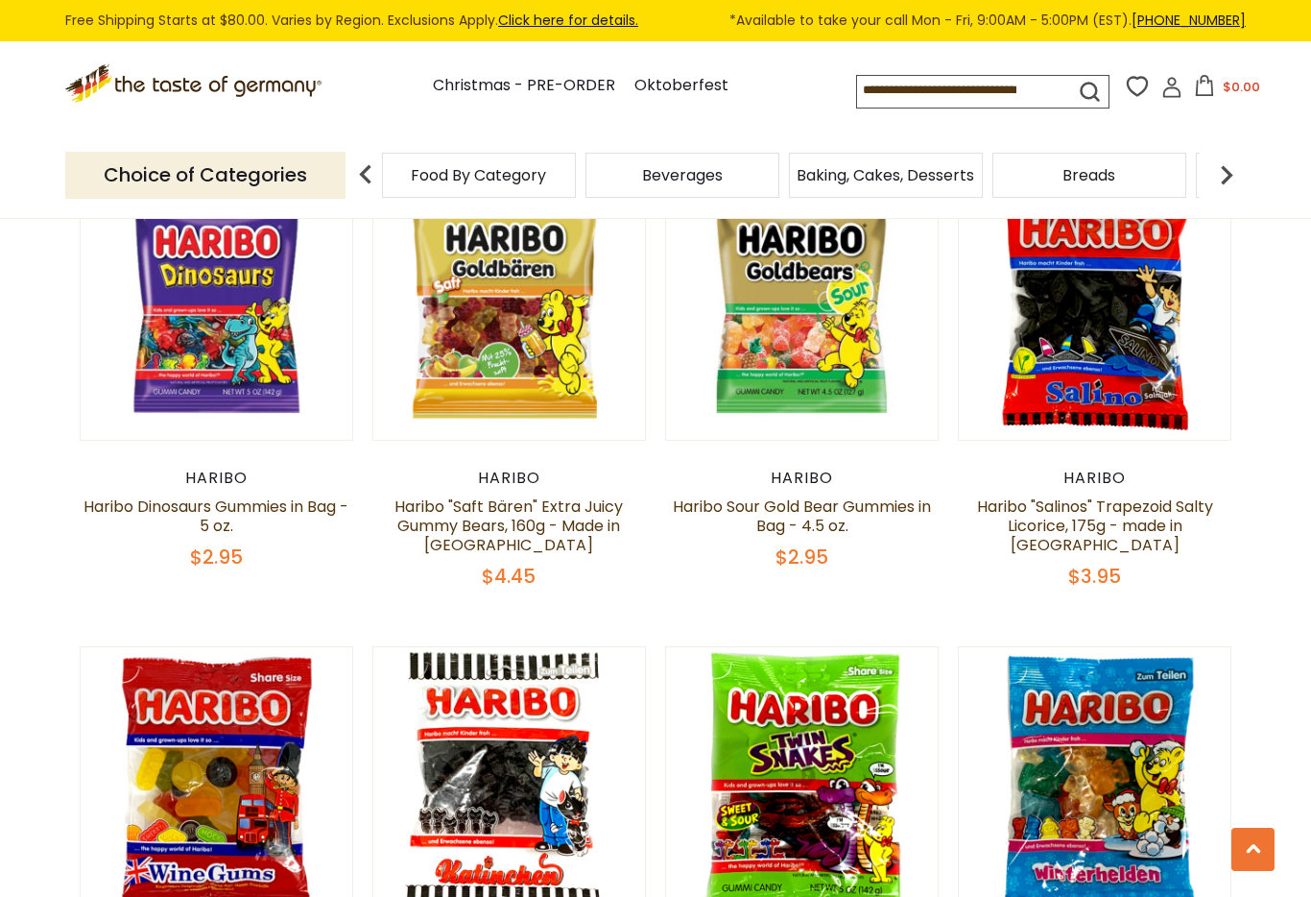  Describe the element at coordinates (478, 175) in the screenshot. I see `a: Food By Category` at that location.